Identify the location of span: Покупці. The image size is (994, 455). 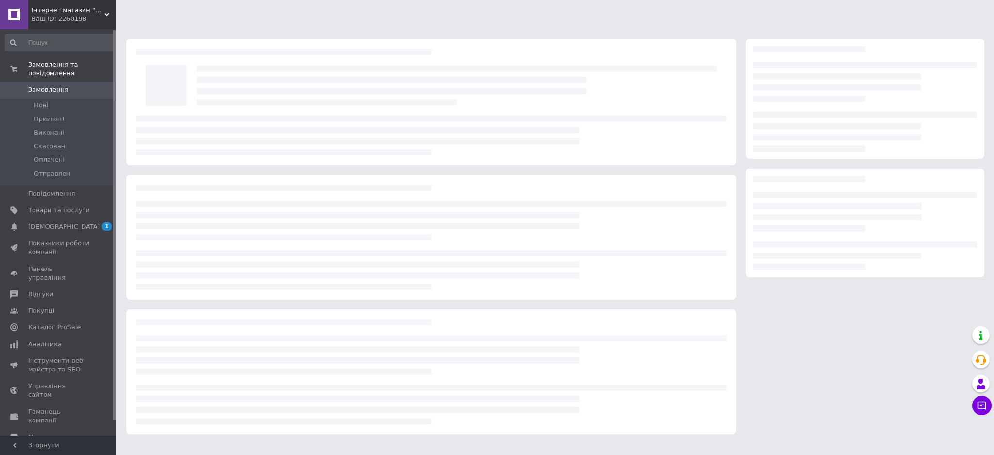
(41, 311).